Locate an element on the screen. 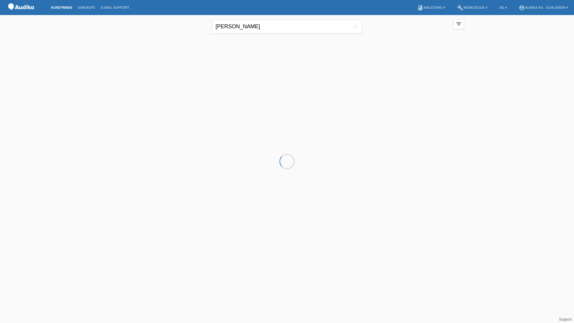 Image resolution: width=574 pixels, height=323 pixels. a: E-Mail Support is located at coordinates (115, 8).